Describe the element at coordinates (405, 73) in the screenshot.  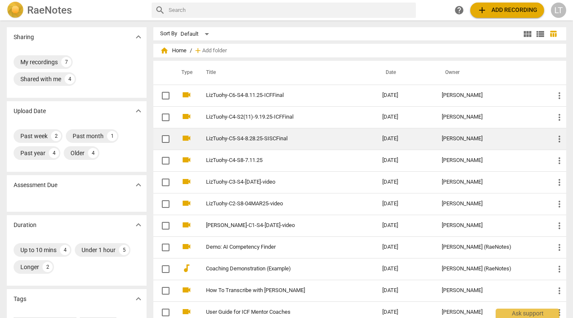
I see `th: Date` at that location.